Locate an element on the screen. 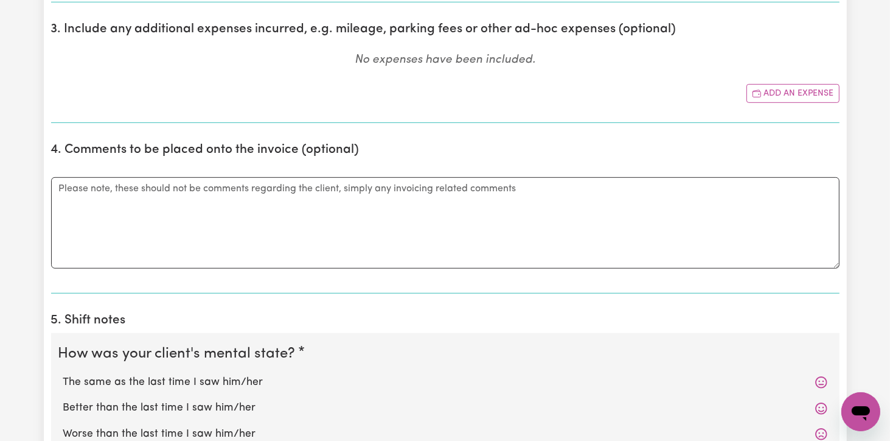 This screenshot has width=890, height=441. label: Better than the last time I saw him/her is located at coordinates (445, 408).